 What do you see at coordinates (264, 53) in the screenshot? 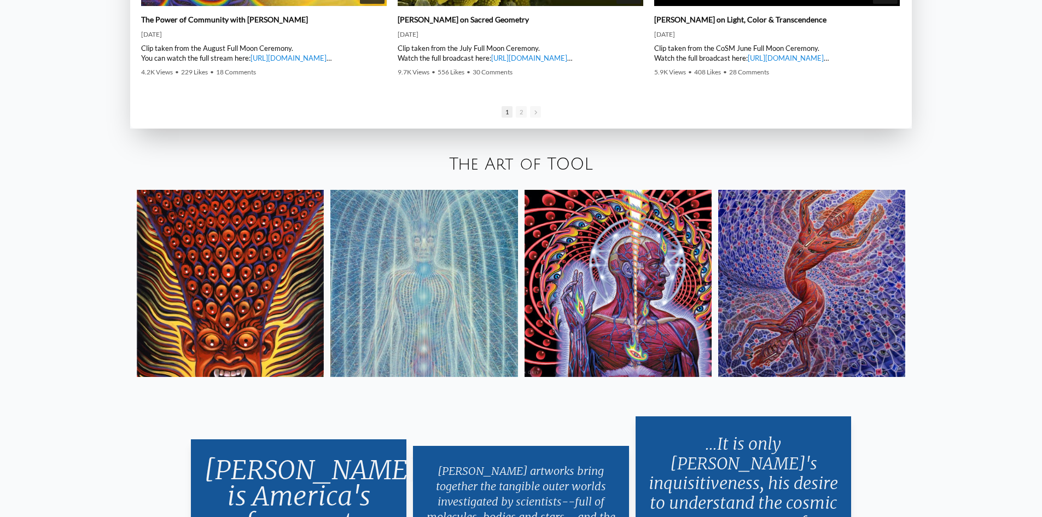
I see `div: Clip taken from the August Full Moon Ceremony. You can watch the full stream here: | [PERSON_NAME...` at bounding box center [264, 53].